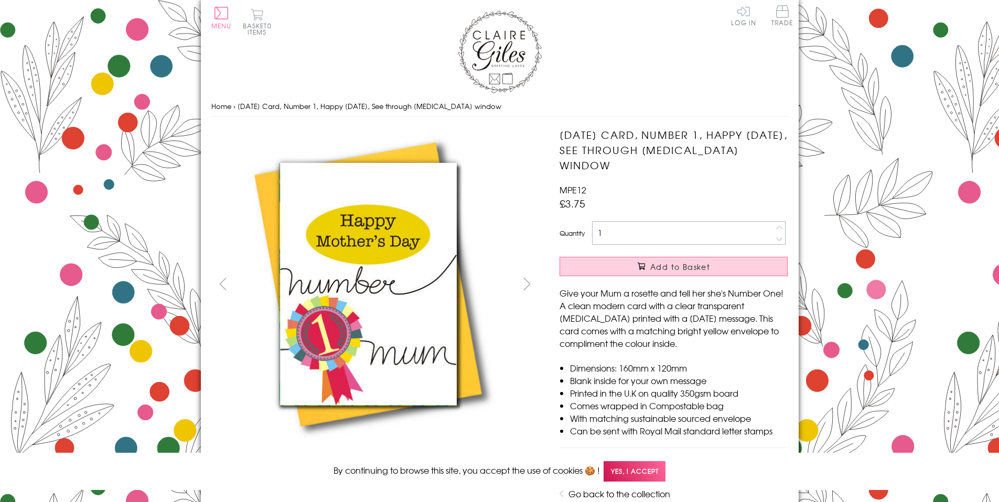 The image size is (999, 502). What do you see at coordinates (572, 203) in the screenshot?
I see `span: £3.75` at bounding box center [572, 203].